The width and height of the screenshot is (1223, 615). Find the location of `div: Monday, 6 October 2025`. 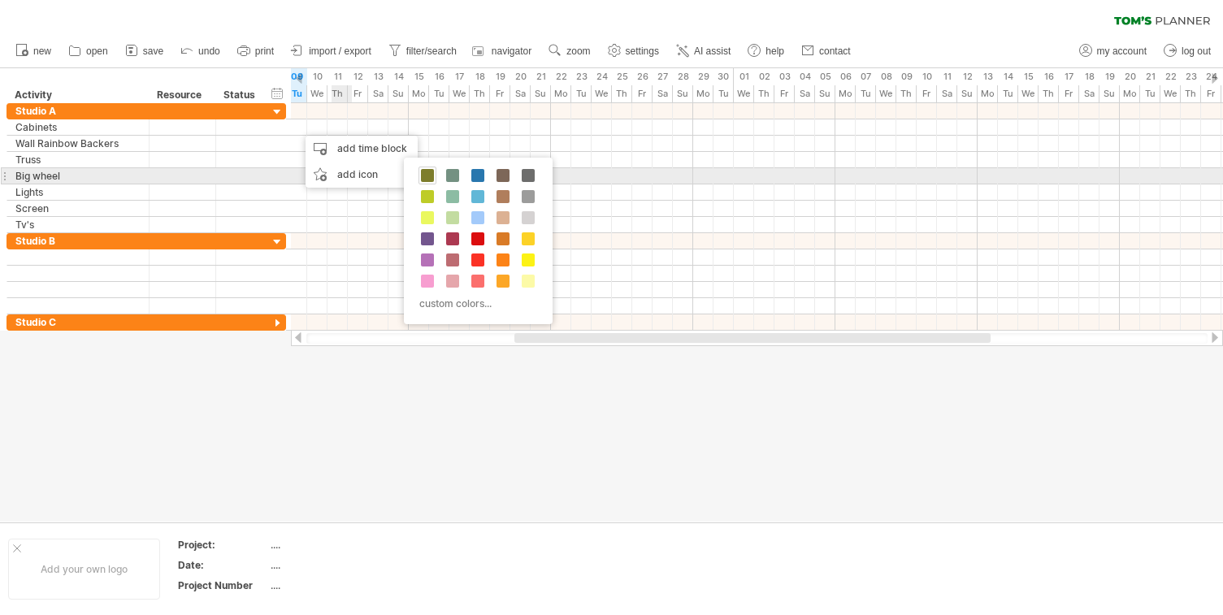

div: Monday, 6 October 2025 is located at coordinates (845, 76).